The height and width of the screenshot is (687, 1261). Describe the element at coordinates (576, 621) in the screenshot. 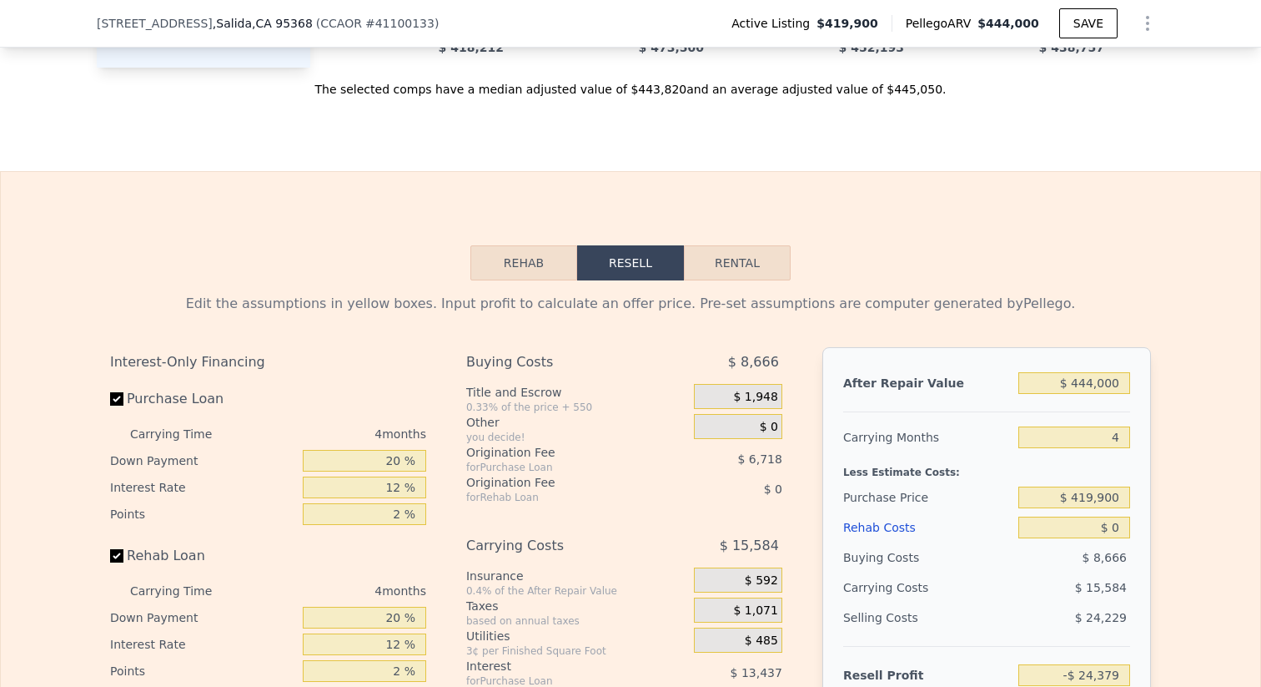

I see `div: based on annual taxes` at that location.